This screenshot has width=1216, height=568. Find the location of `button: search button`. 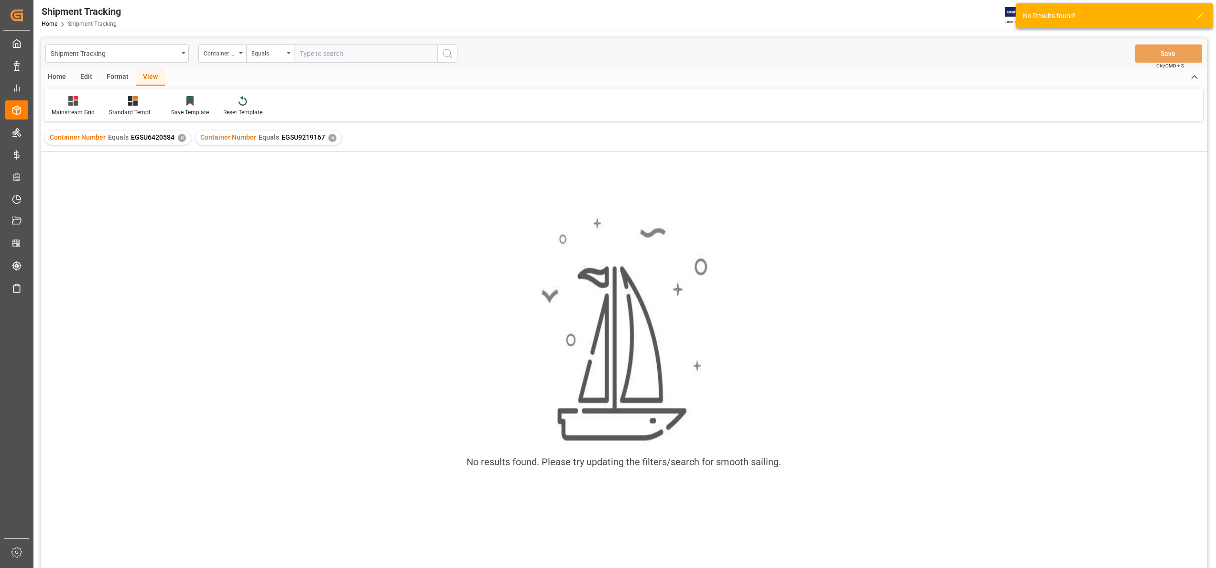

button: search button is located at coordinates (447, 54).